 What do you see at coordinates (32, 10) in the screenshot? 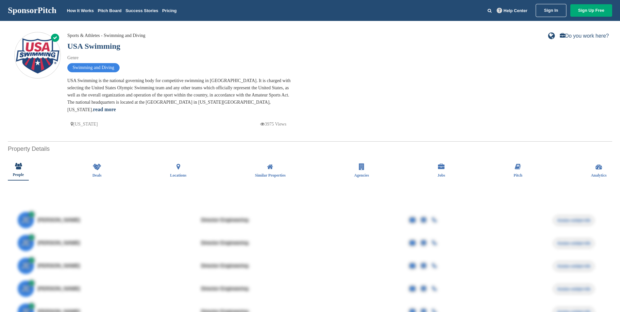
I see `a: SponsorPitch` at bounding box center [32, 10].